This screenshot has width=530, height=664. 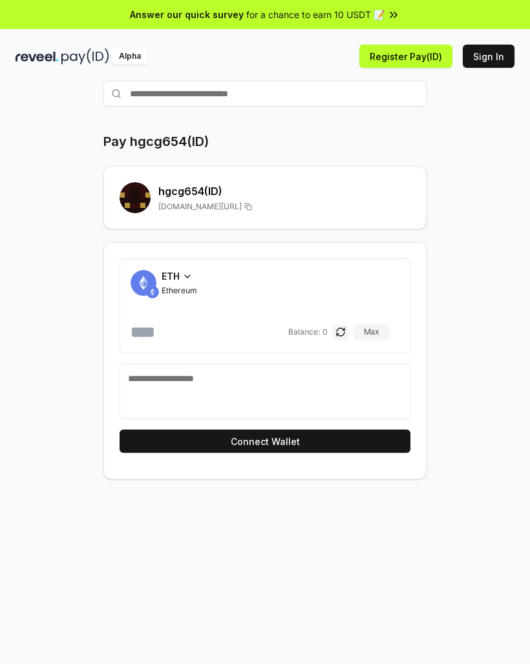 What do you see at coordinates (152, 292) in the screenshot?
I see `img: ETH.svg` at bounding box center [152, 292].